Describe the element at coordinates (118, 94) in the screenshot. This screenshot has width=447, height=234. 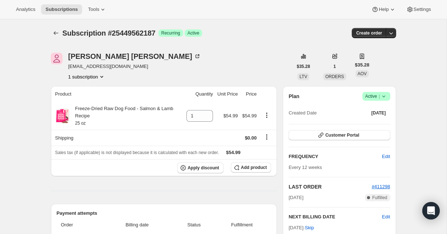
I see `th: Product` at that location.